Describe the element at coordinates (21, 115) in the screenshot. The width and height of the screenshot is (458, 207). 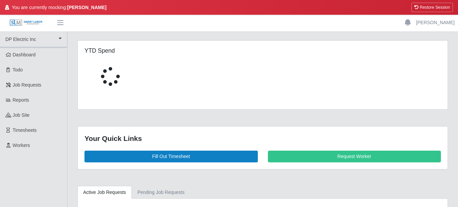
I see `span: job site` at that location.